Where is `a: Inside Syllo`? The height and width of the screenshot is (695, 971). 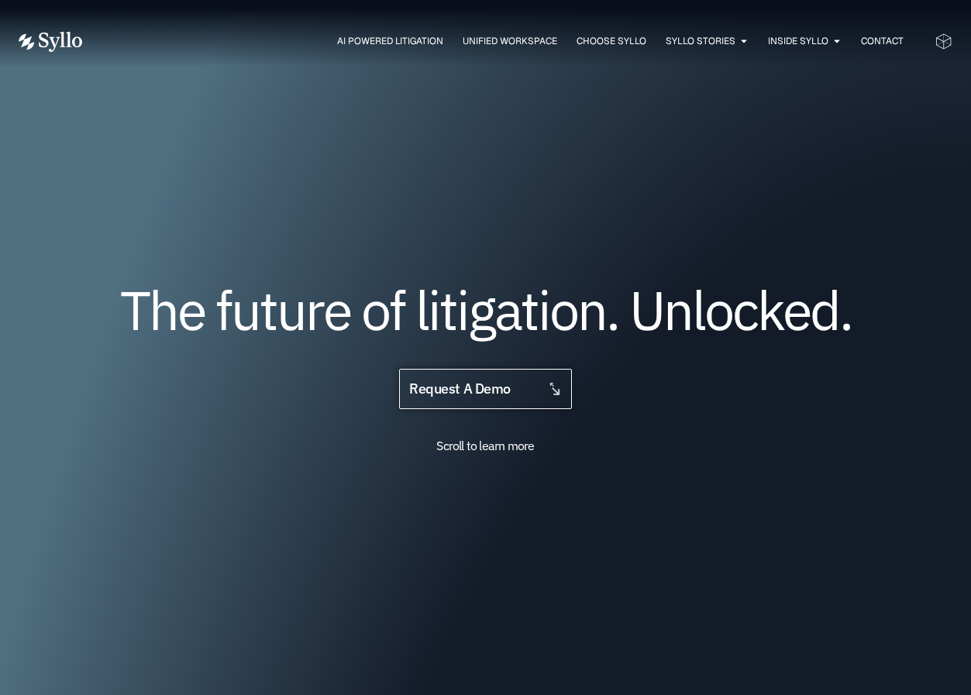
a: Inside Syllo is located at coordinates (798, 41).